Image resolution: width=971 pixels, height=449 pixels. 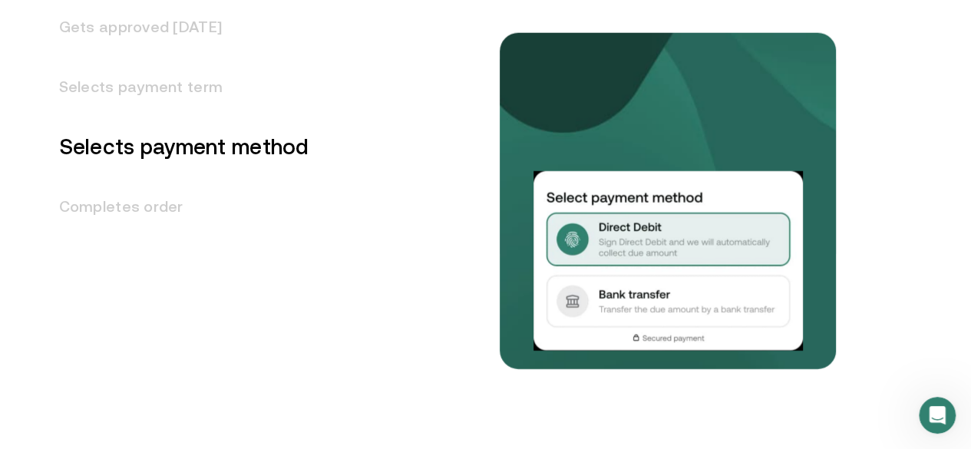 I want to click on h3: Selects payment method, so click(x=175, y=147).